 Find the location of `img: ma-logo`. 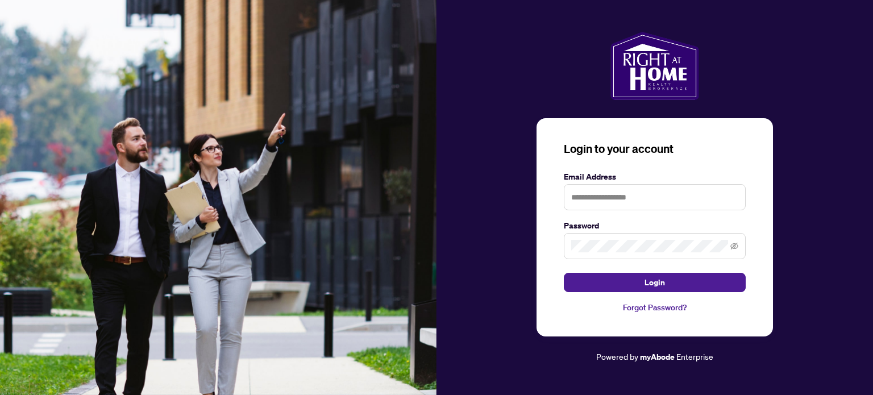

img: ma-logo is located at coordinates (654, 66).